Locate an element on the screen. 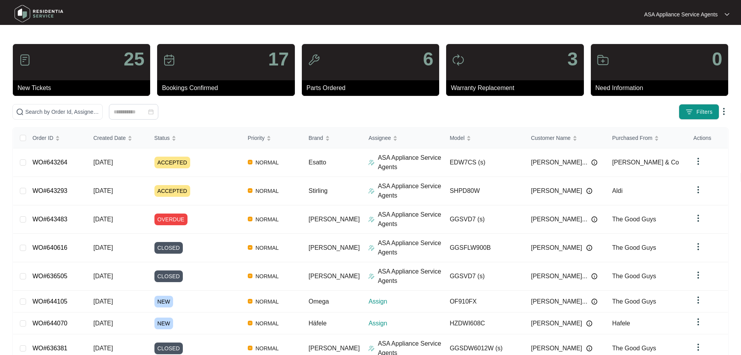 This screenshot has width=741, height=355. p: 6 is located at coordinates (428, 59).